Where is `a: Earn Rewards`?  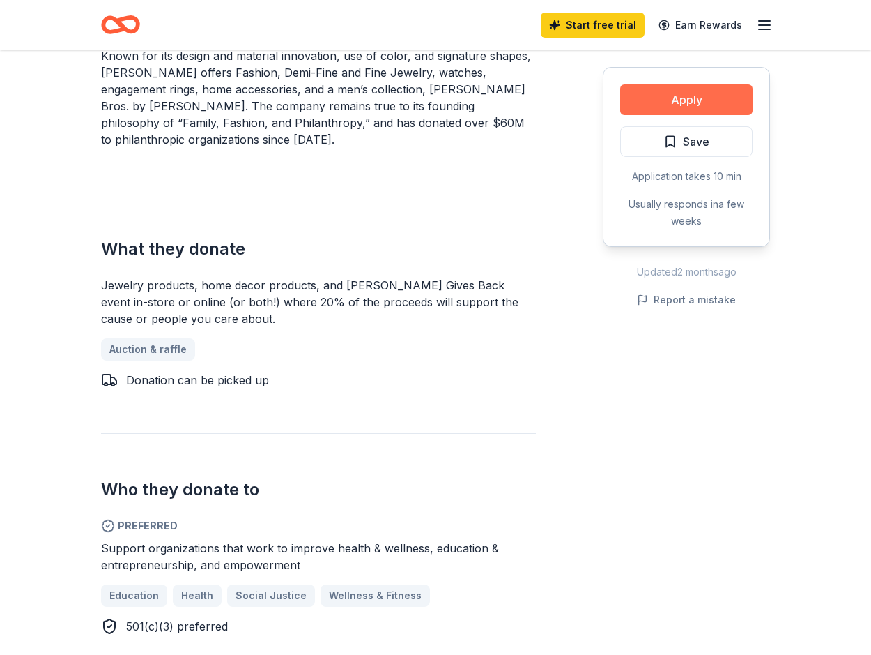 a: Earn Rewards is located at coordinates (701, 25).